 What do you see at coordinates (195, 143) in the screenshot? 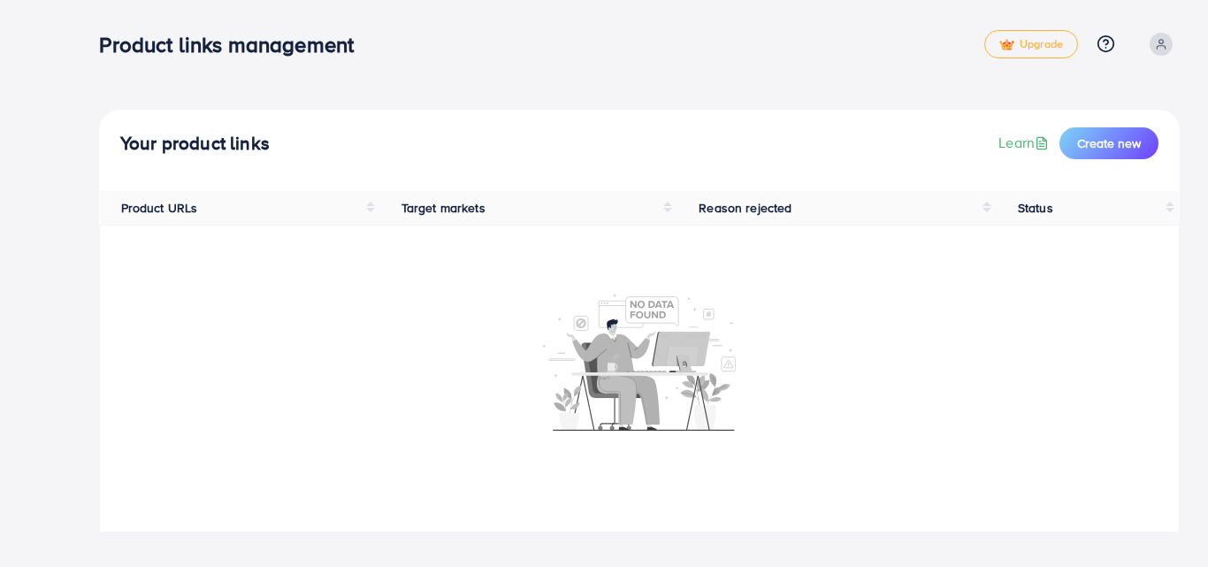
I see `h4: Your product links` at bounding box center [195, 143].